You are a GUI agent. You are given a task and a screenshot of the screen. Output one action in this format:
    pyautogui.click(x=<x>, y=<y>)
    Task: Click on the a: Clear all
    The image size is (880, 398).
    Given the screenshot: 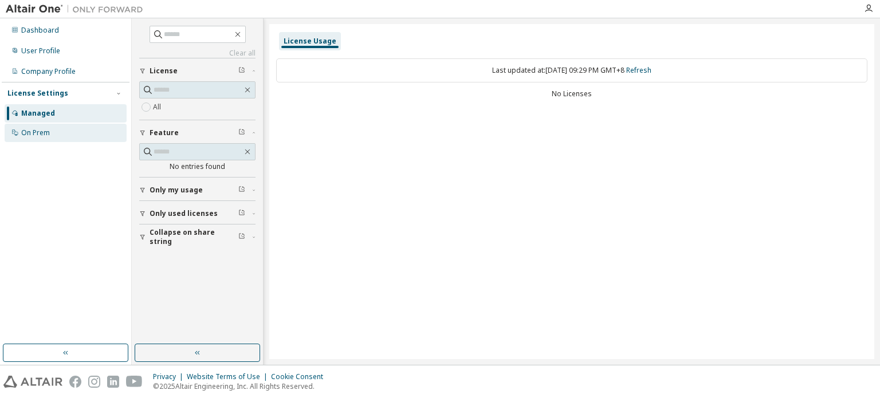 What is the action you would take?
    pyautogui.click(x=197, y=53)
    